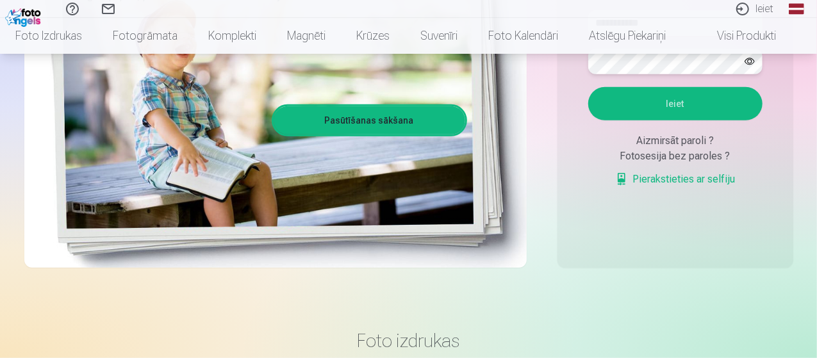  Describe the element at coordinates (24, 16) in the screenshot. I see `img: /fa1` at that location.